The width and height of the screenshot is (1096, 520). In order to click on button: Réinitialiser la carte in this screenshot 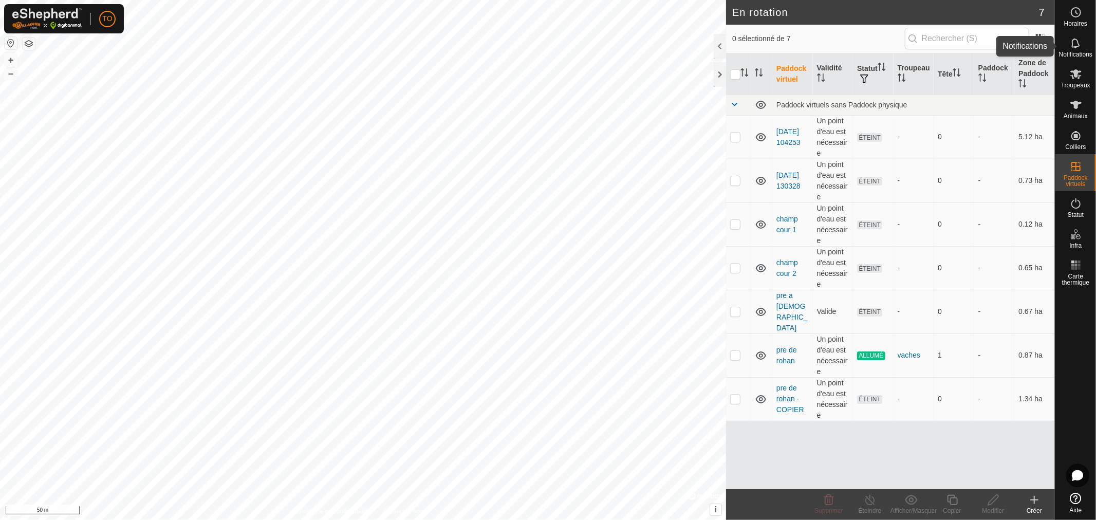, I will do `click(11, 43)`.